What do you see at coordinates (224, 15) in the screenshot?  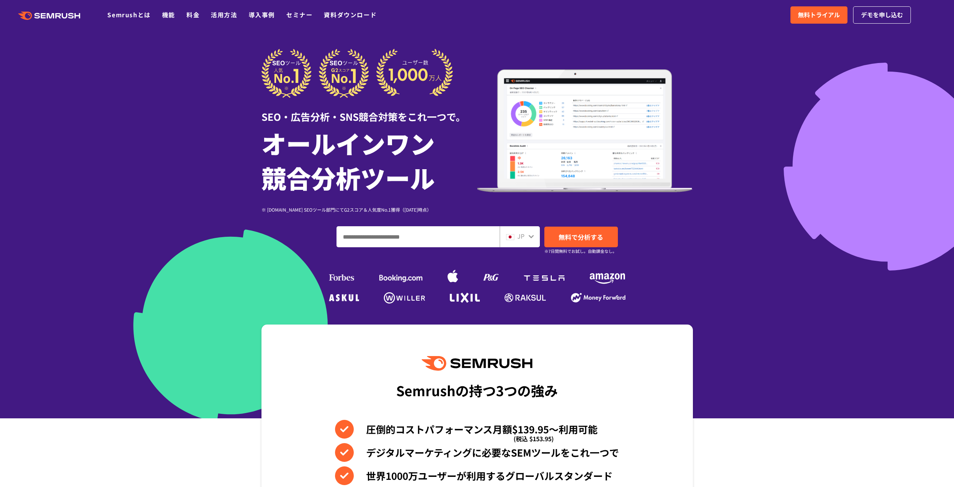 I see `a: 活用方法` at bounding box center [224, 15].